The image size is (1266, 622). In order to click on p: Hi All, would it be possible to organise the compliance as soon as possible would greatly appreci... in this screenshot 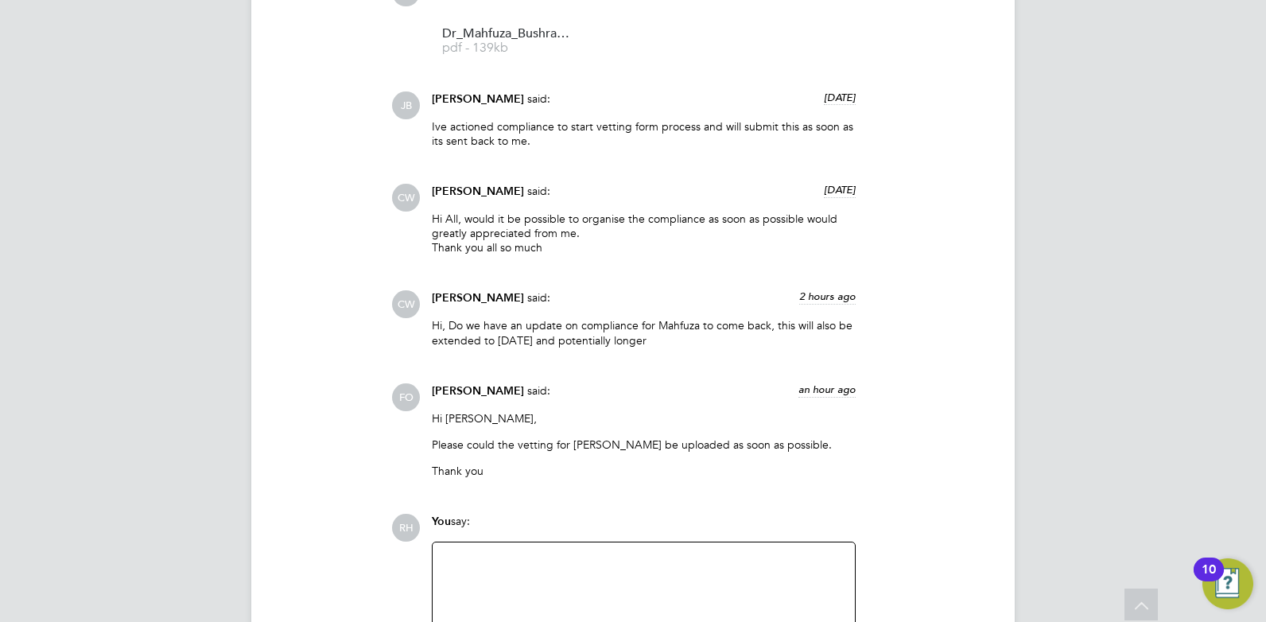, I will do `click(643, 233)`.